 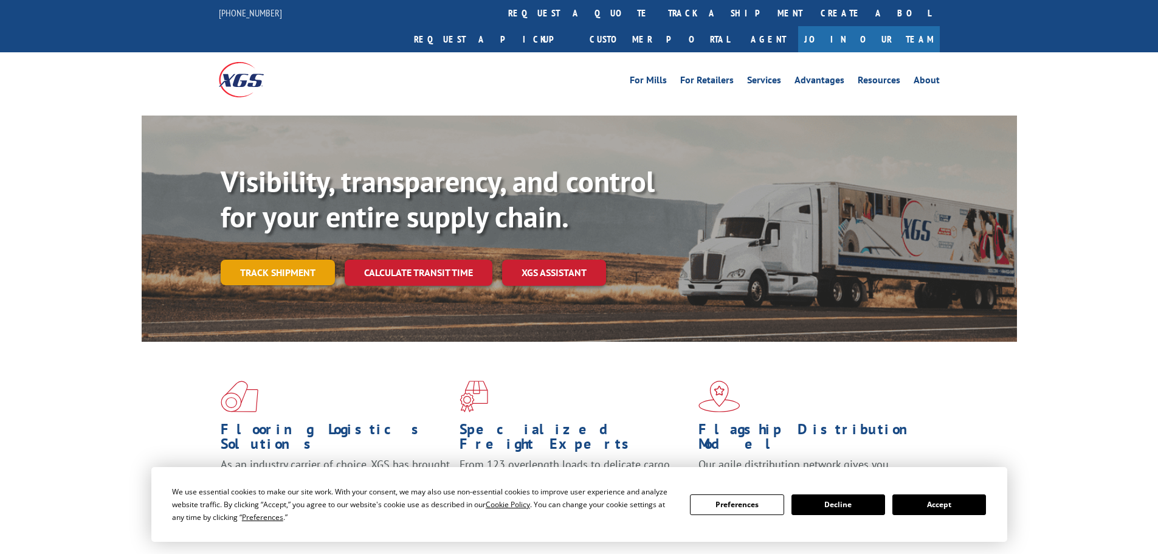 I want to click on span: Preferences, so click(x=262, y=516).